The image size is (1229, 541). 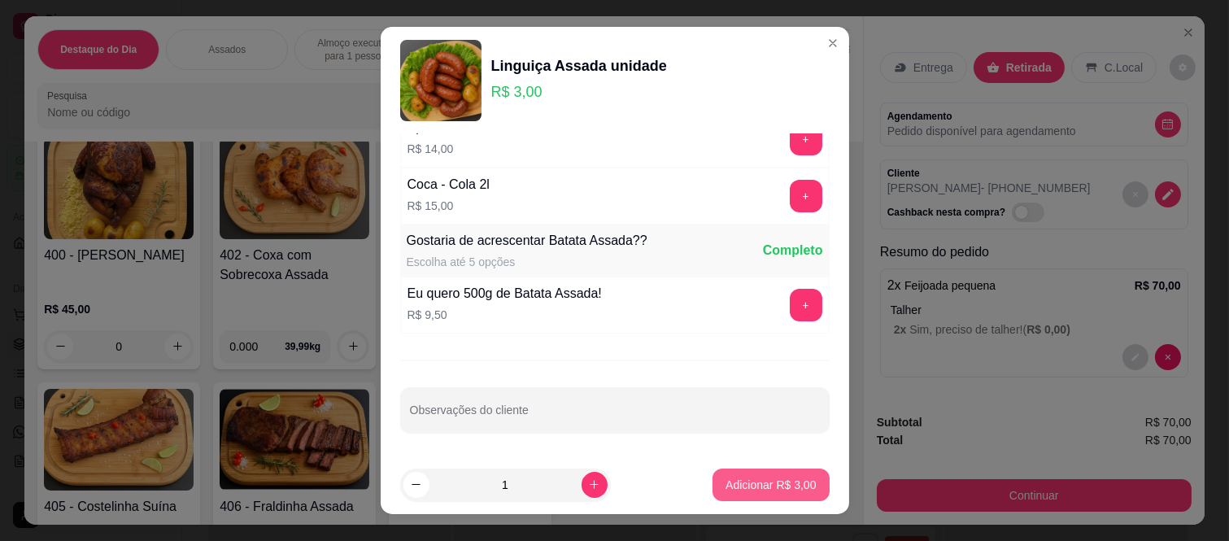 I want to click on button: Adicionar R$ 3,00, so click(x=771, y=485).